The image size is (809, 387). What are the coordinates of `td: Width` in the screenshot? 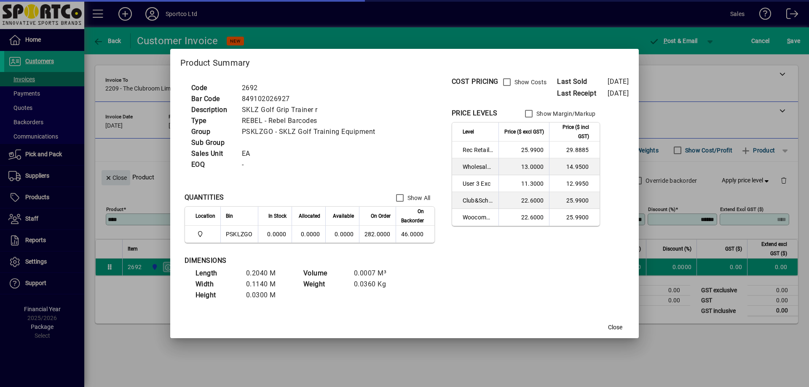 It's located at (217, 284).